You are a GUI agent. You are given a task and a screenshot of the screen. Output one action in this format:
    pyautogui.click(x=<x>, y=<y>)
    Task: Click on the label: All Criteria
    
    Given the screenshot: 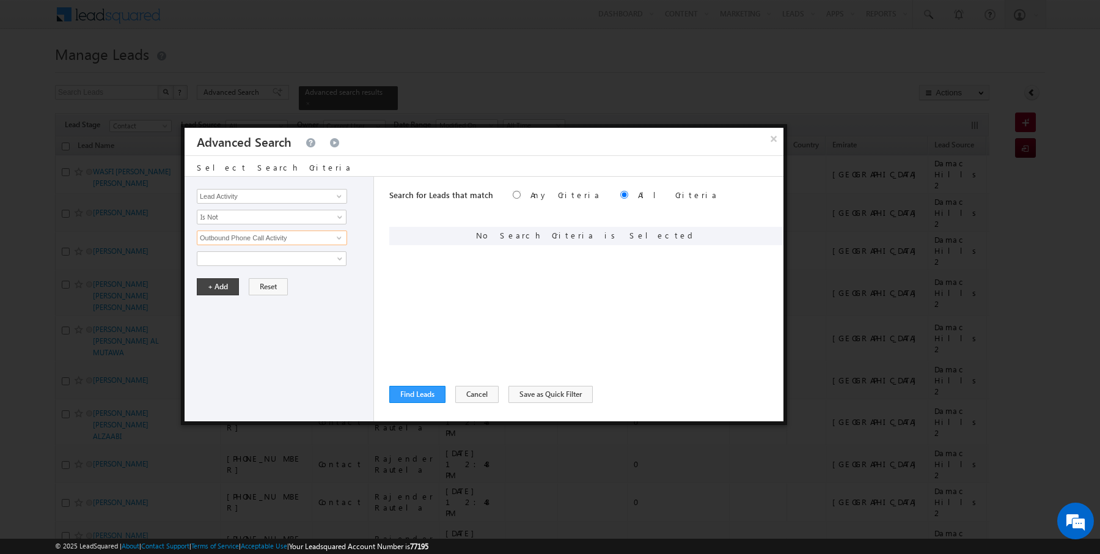 What is the action you would take?
    pyautogui.click(x=678, y=194)
    